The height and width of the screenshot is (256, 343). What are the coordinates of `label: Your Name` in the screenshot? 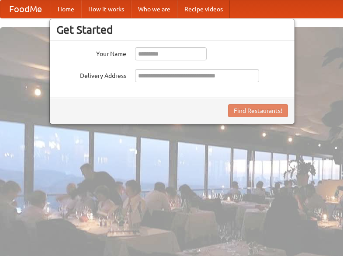 It's located at (91, 52).